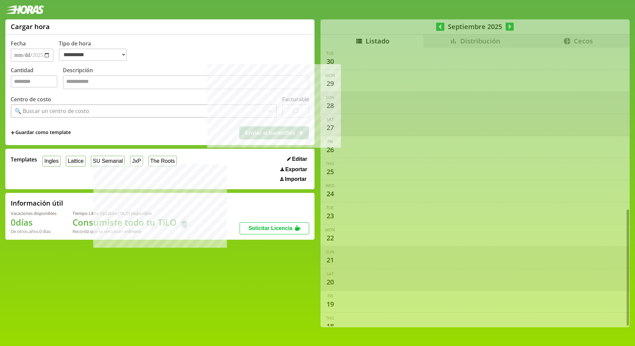 The width and height of the screenshot is (635, 346). I want to click on input: Cantidad, so click(34, 81).